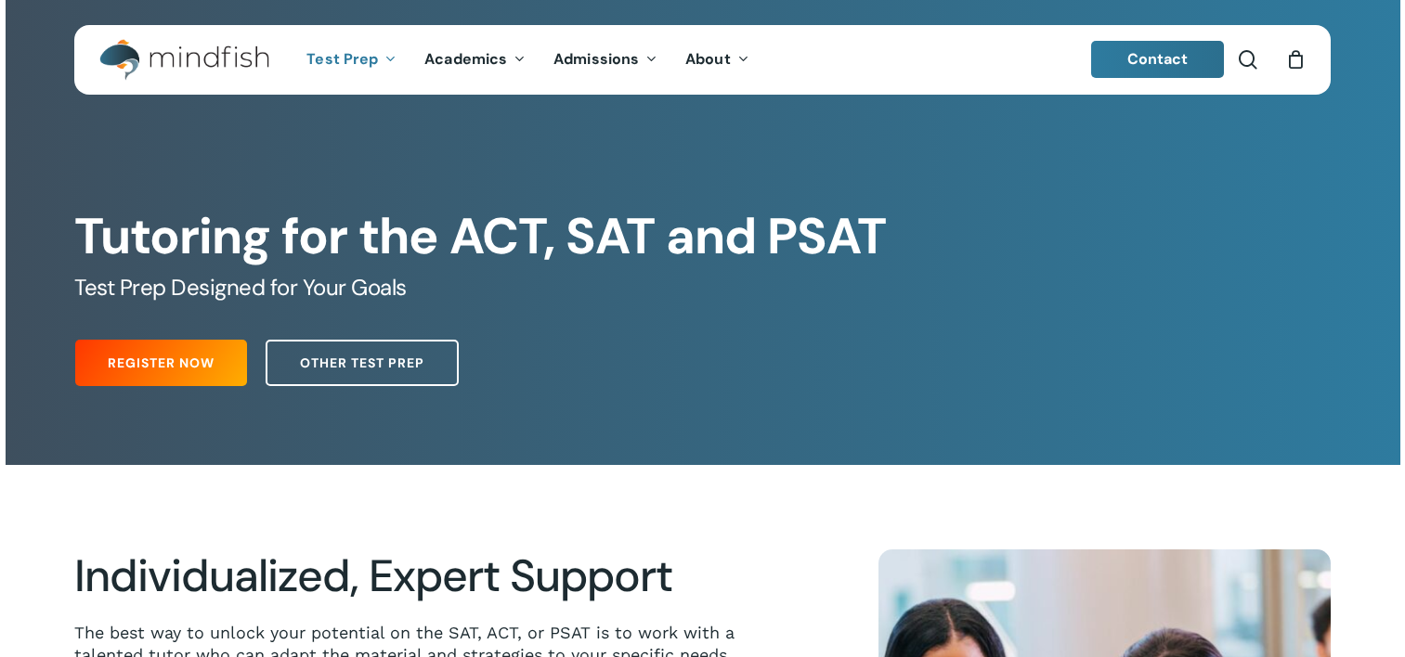  I want to click on a: Cart, so click(1295, 59).